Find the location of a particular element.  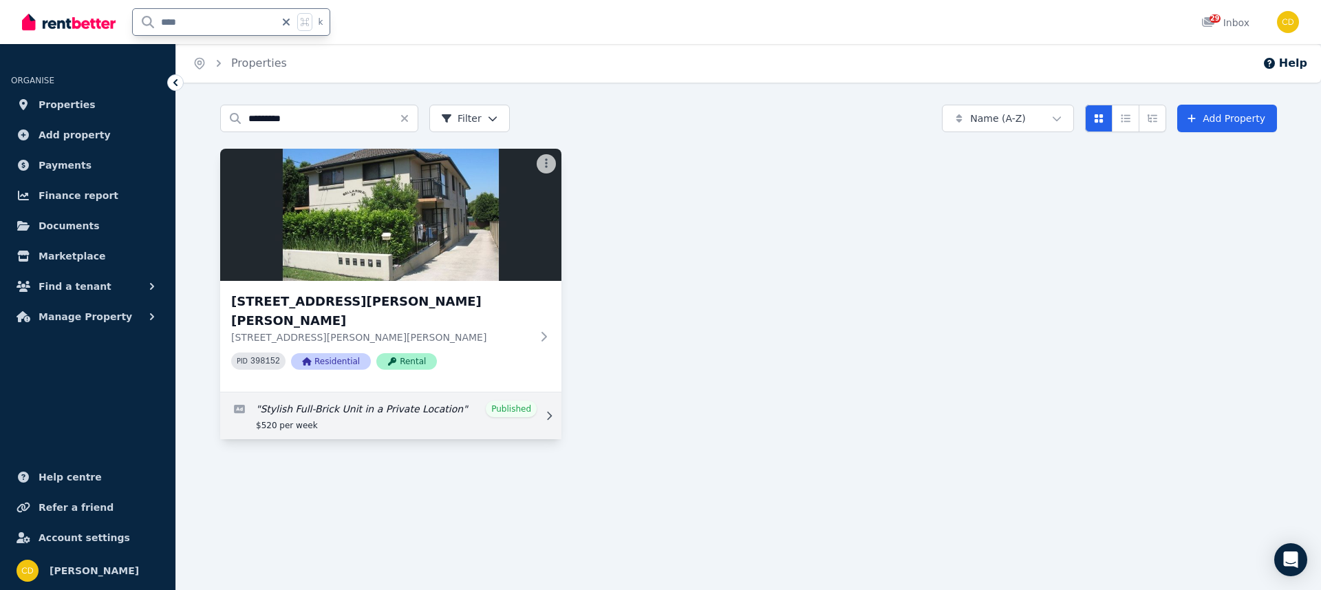

a: Edit listing: Stylish Full-Brick Unit in a Private Location is located at coordinates (391, 416).